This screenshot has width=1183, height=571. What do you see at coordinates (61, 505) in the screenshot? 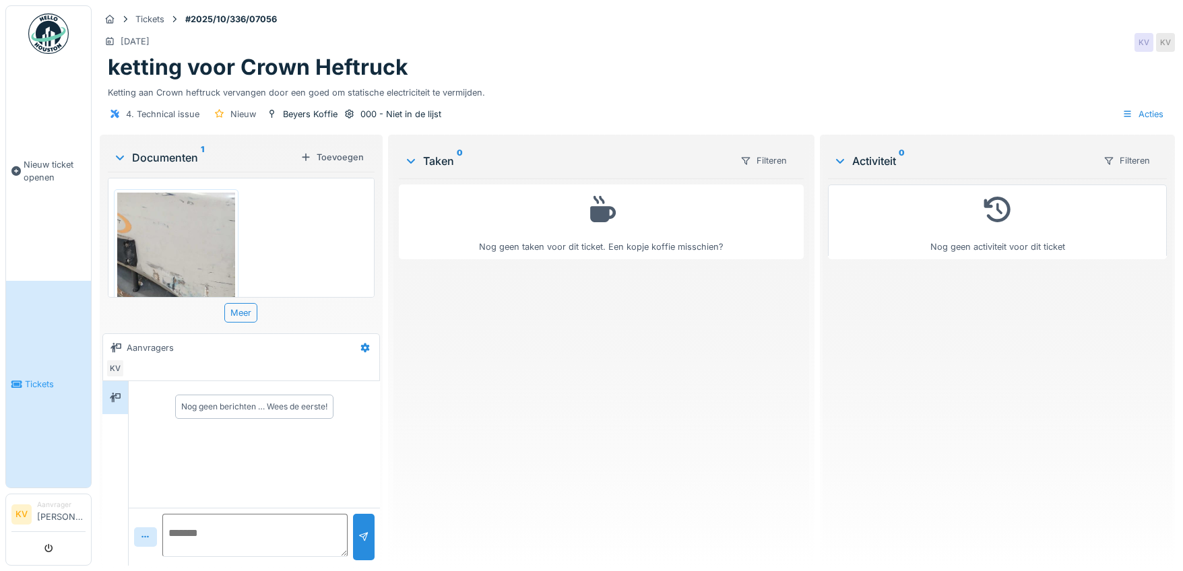
I see `div: Aanvrager` at bounding box center [61, 505].